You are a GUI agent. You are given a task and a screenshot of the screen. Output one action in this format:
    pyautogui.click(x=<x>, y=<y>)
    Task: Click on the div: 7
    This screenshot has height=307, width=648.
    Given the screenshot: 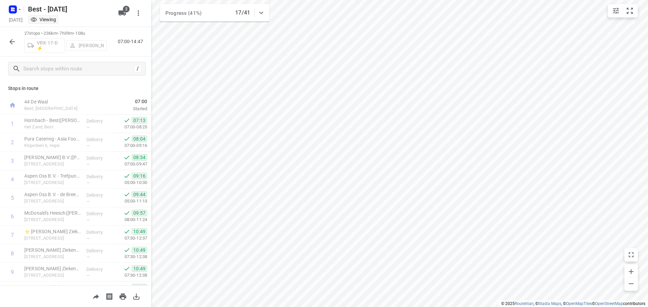 What is the action you would take?
    pyautogui.click(x=12, y=235)
    